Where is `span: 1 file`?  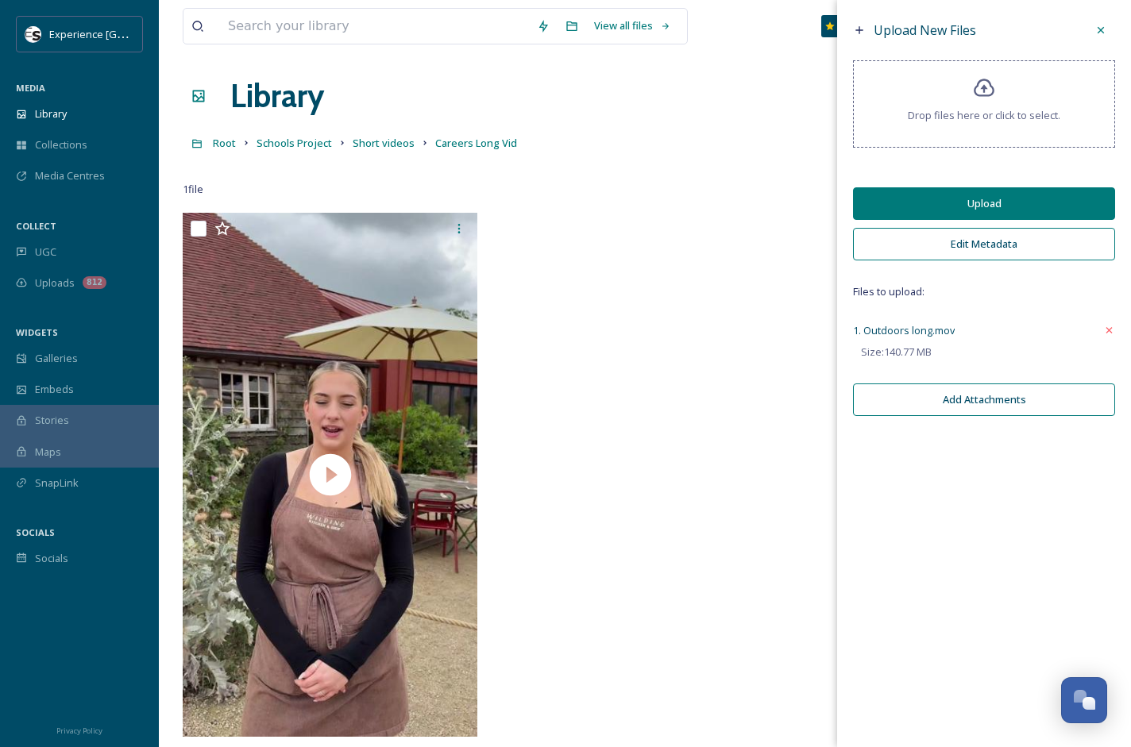
span: 1 file is located at coordinates (193, 189).